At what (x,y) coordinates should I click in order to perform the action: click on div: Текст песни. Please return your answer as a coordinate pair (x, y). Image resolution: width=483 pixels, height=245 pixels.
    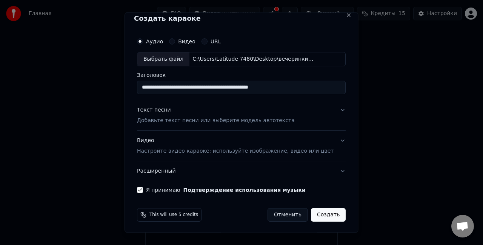
    Looking at the image, I should click on (154, 110).